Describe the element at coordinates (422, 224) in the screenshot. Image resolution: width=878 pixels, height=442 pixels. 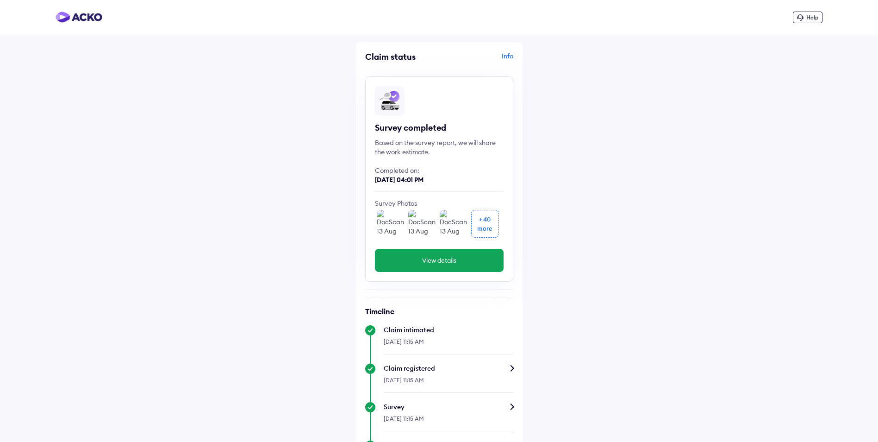
I see `img: DocScanner 13 Aug 2025 2-48 pm-30(349068255051470).jpg` at that location.